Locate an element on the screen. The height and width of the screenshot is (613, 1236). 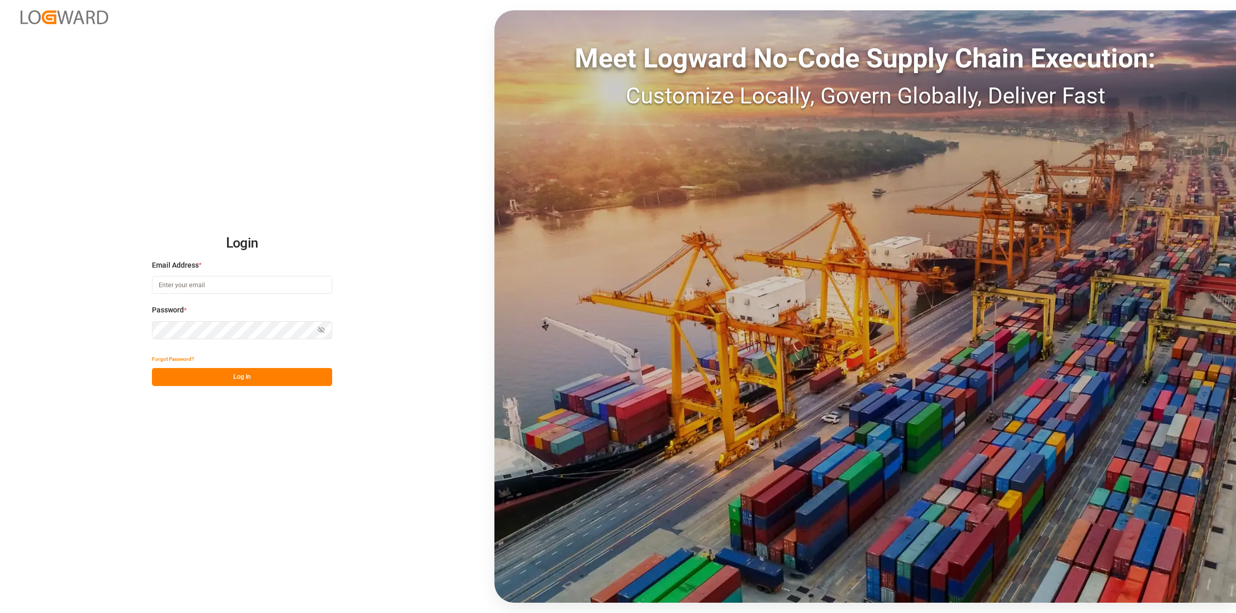
input: Enter your email is located at coordinates (242, 285).